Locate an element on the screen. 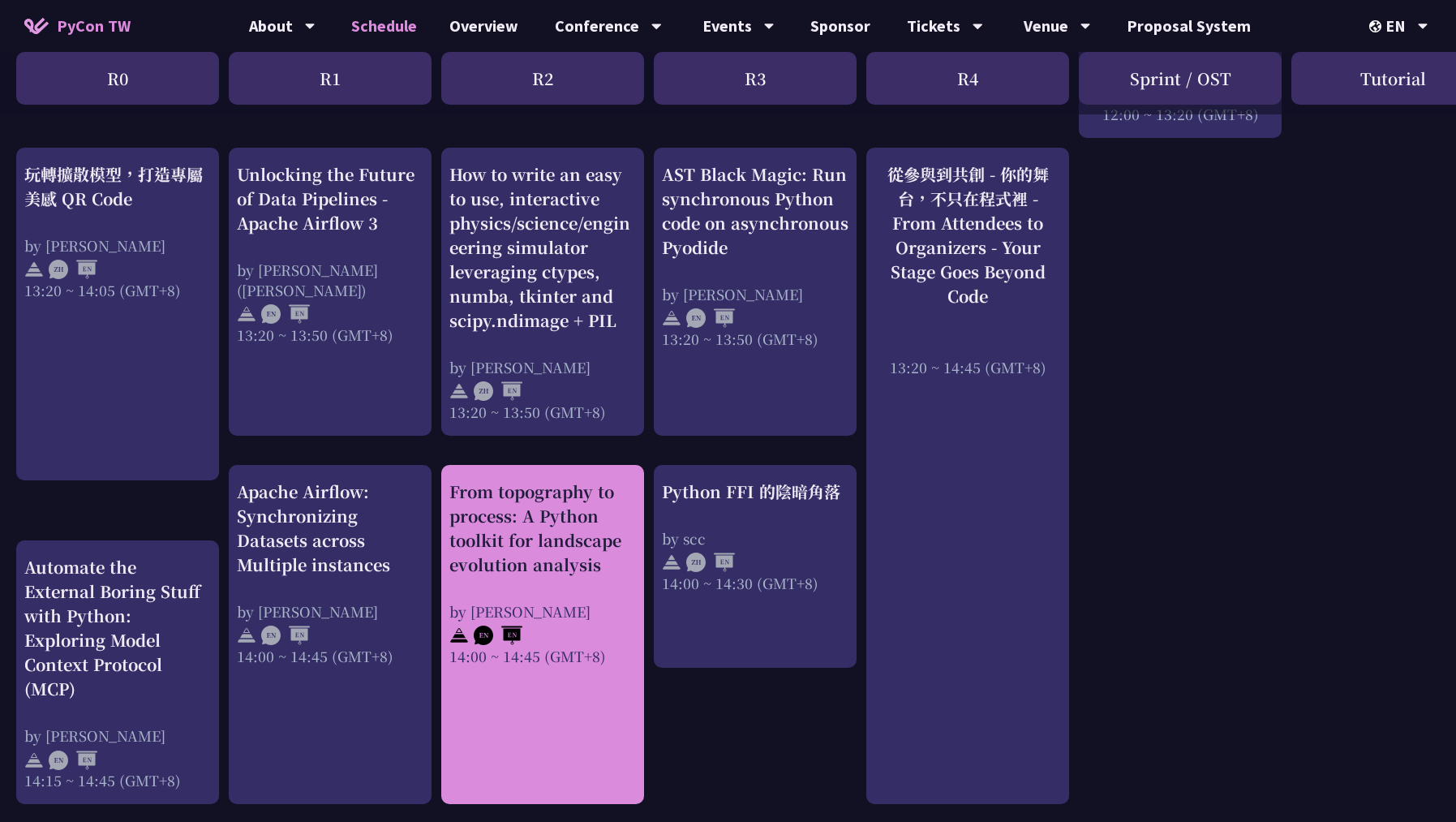 Image resolution: width=1456 pixels, height=822 pixels. div: 13:20 ~ 14:05 (GMT+8) is located at coordinates (118, 290).